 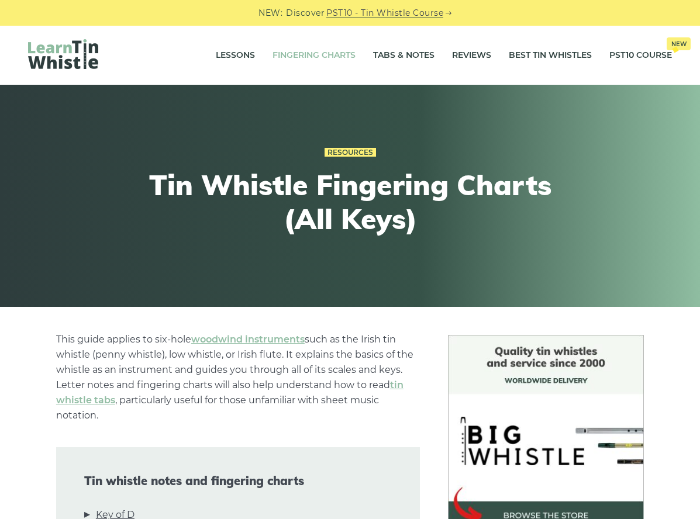 What do you see at coordinates (238, 378) in the screenshot?
I see `p: This guide applies to six-hole such as the Irish tin whistle (penny whistle), low whistle, or Iri...` at bounding box center [238, 378].